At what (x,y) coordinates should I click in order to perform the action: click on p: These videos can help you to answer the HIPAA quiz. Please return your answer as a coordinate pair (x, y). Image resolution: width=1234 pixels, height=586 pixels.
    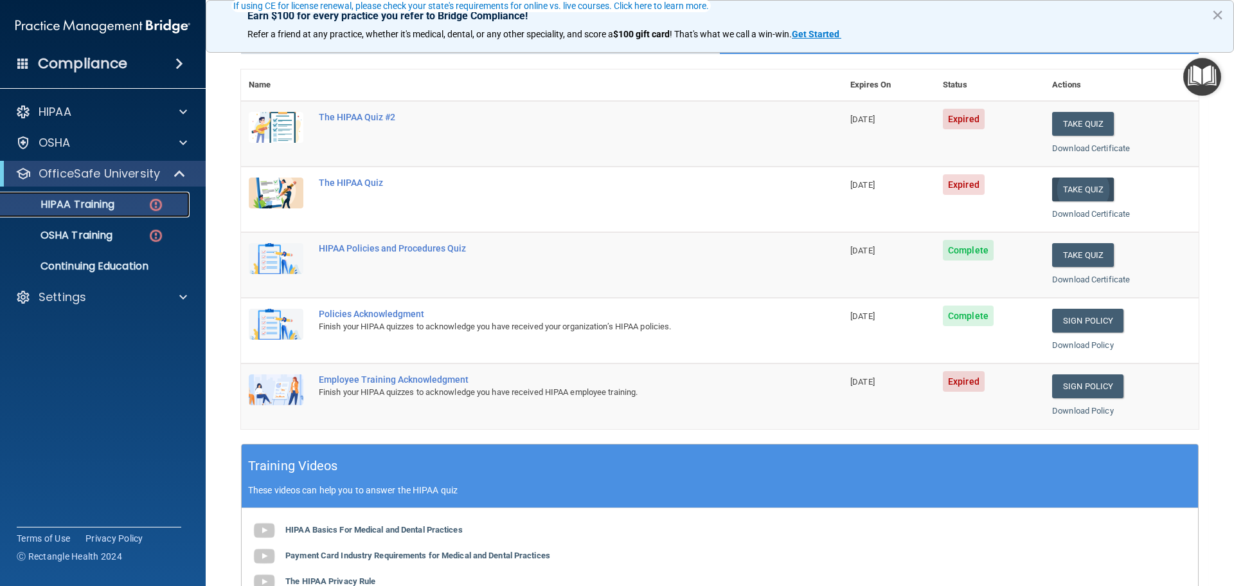
    Looking at the image, I should click on (720, 490).